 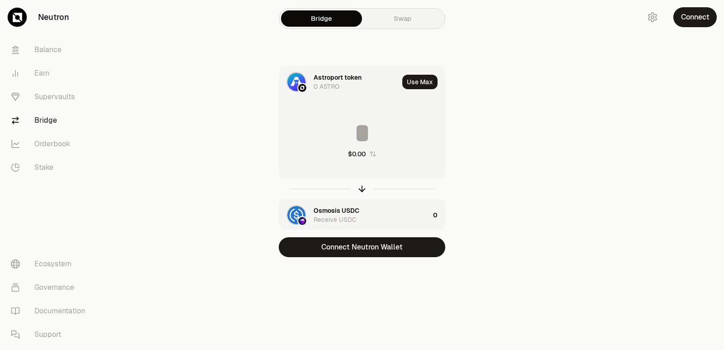 I want to click on div: Osmosis USDC, so click(x=336, y=211).